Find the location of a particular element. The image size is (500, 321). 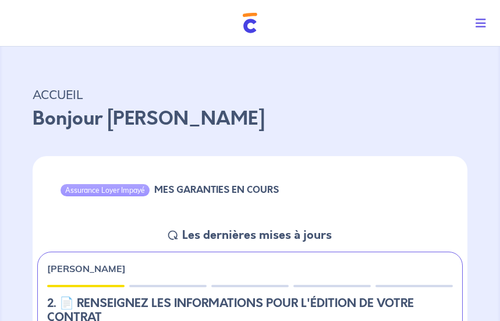

button: Toggle navigation is located at coordinates (483, 23).